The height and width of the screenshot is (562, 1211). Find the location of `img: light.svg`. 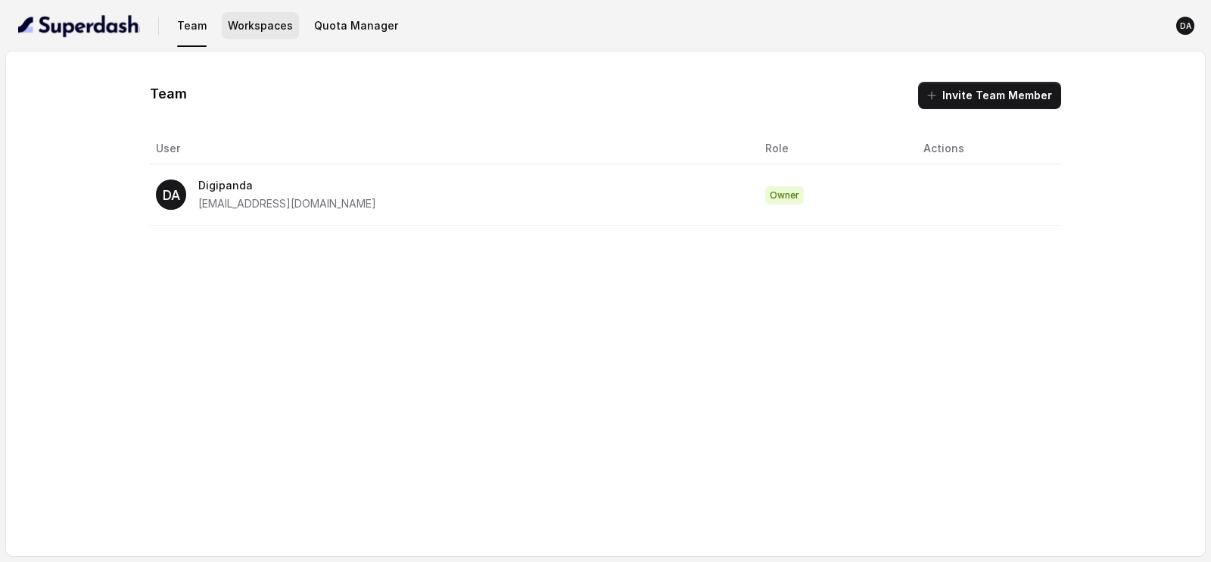

img: light.svg is located at coordinates (79, 26).